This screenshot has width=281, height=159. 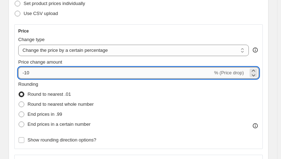 I want to click on span: Round to nearest whole number, so click(x=60, y=104).